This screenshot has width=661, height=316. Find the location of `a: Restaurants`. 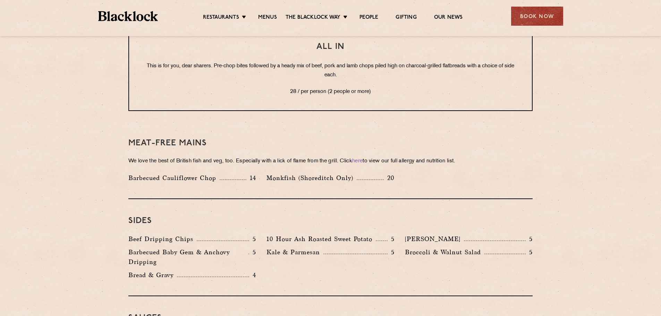

a: Restaurants is located at coordinates (221, 18).